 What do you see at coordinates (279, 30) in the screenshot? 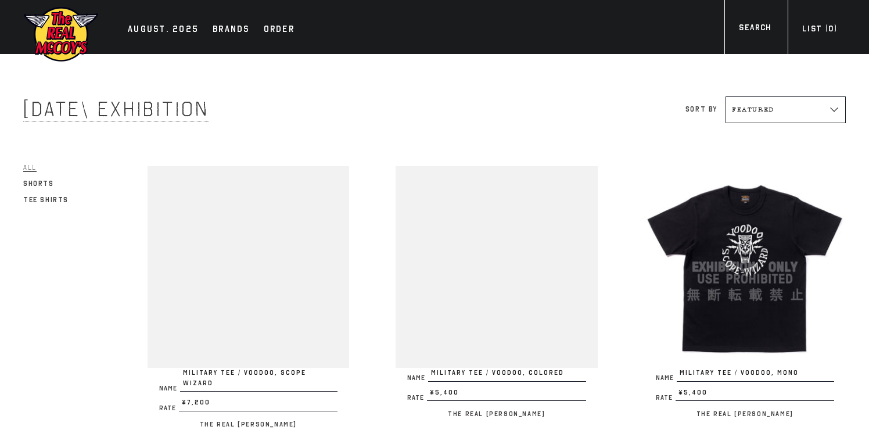
I see `div: Order` at bounding box center [279, 30].